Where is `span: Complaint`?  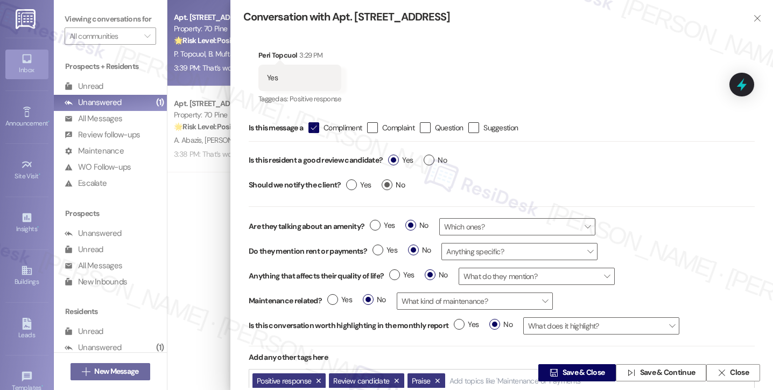
span: Complaint is located at coordinates (398, 128).